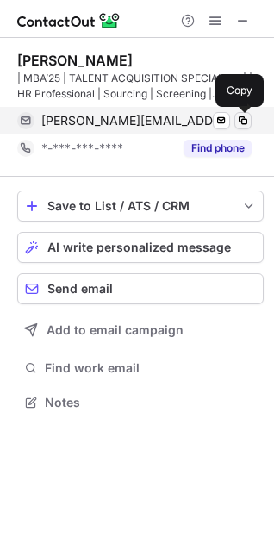 The image size is (274, 550). Describe the element at coordinates (217, 148) in the screenshot. I see `button: Reveal Button` at that location.